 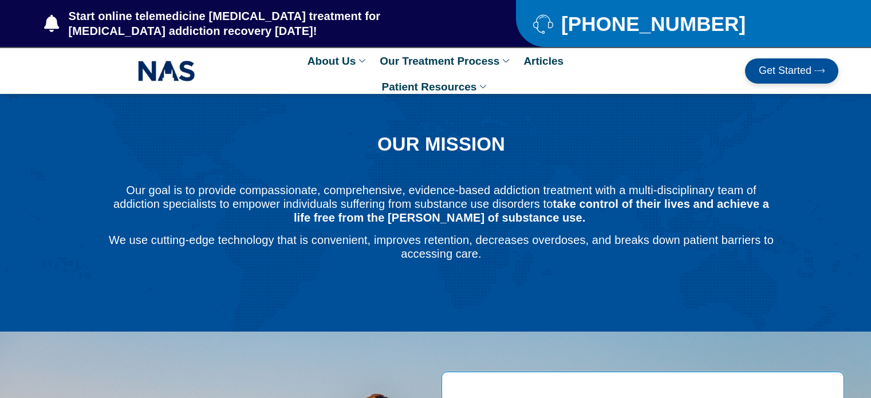 I want to click on p: We use cutting-edge technology that is convenient, improves retention, decreases overdoses, and b..., so click(x=441, y=247).